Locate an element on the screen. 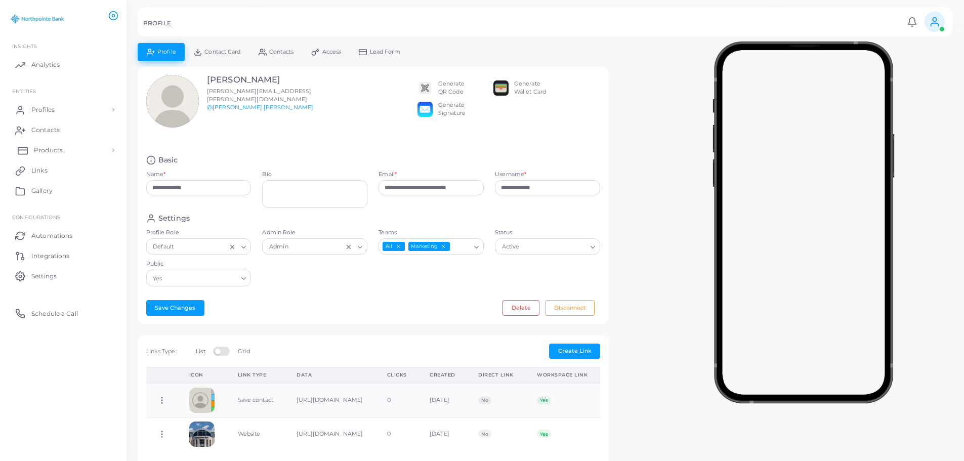  span: Admin is located at coordinates (278, 247).